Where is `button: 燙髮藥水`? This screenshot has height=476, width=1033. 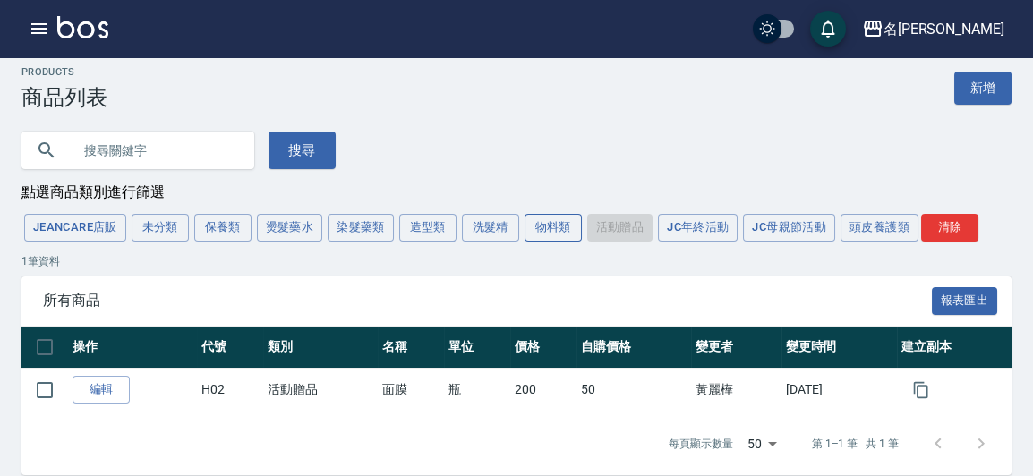 button: 燙髮藥水 is located at coordinates (290, 227).